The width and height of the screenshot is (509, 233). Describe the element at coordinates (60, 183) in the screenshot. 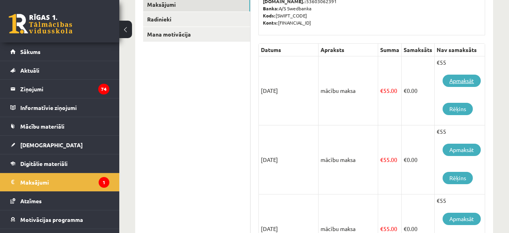

I see `a: Maksājumi1` at that location.